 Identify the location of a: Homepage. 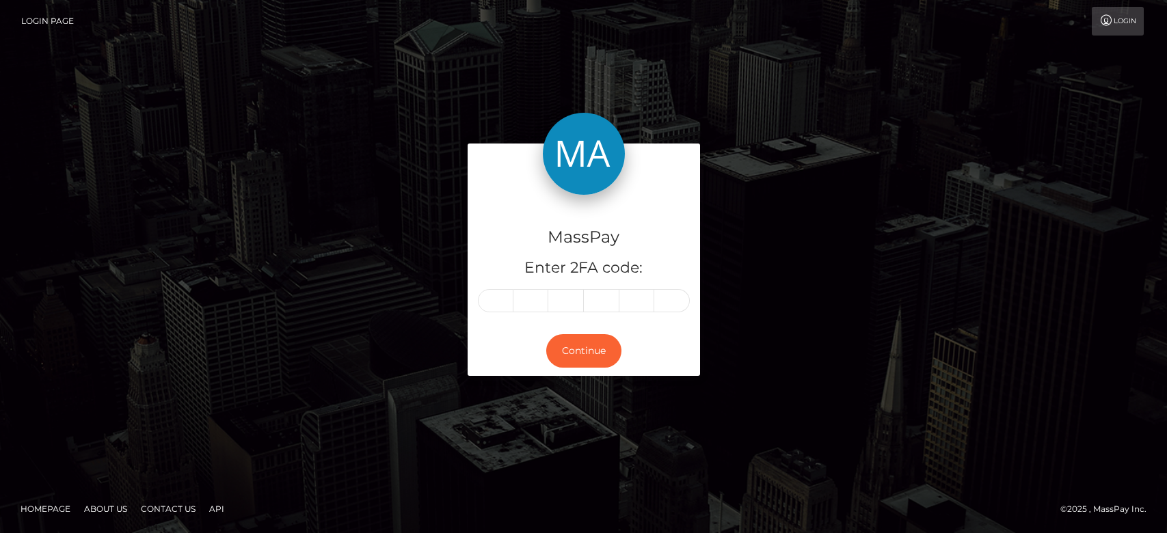
(45, 509).